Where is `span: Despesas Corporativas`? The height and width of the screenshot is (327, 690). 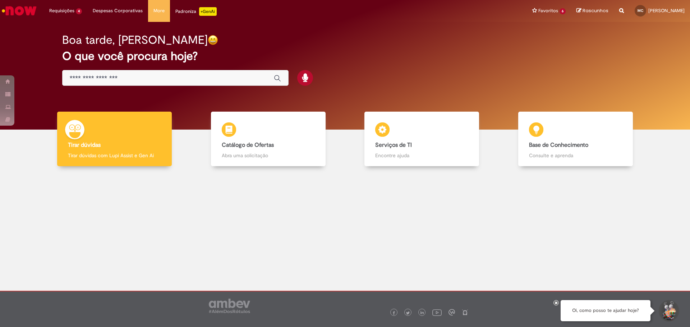 span: Despesas Corporativas is located at coordinates (117, 11).